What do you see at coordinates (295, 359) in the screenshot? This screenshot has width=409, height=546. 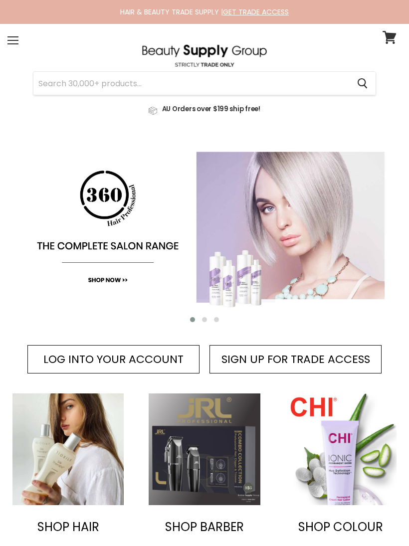 I see `a: SIGN UP FOR TRADE ACCESS` at bounding box center [295, 359].